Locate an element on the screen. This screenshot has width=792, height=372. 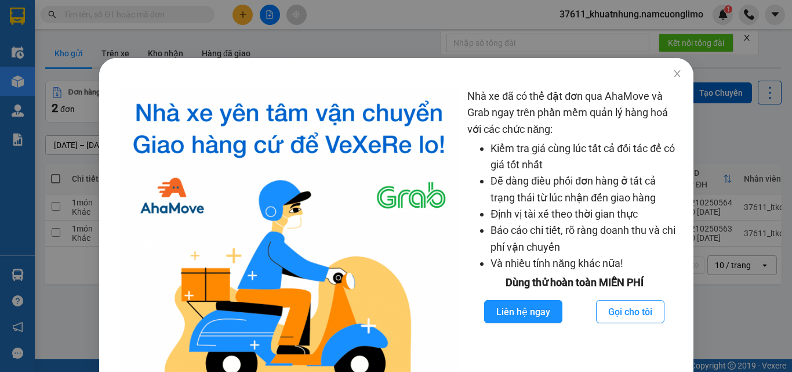
button: Liên hệ ngay is located at coordinates (523, 311).